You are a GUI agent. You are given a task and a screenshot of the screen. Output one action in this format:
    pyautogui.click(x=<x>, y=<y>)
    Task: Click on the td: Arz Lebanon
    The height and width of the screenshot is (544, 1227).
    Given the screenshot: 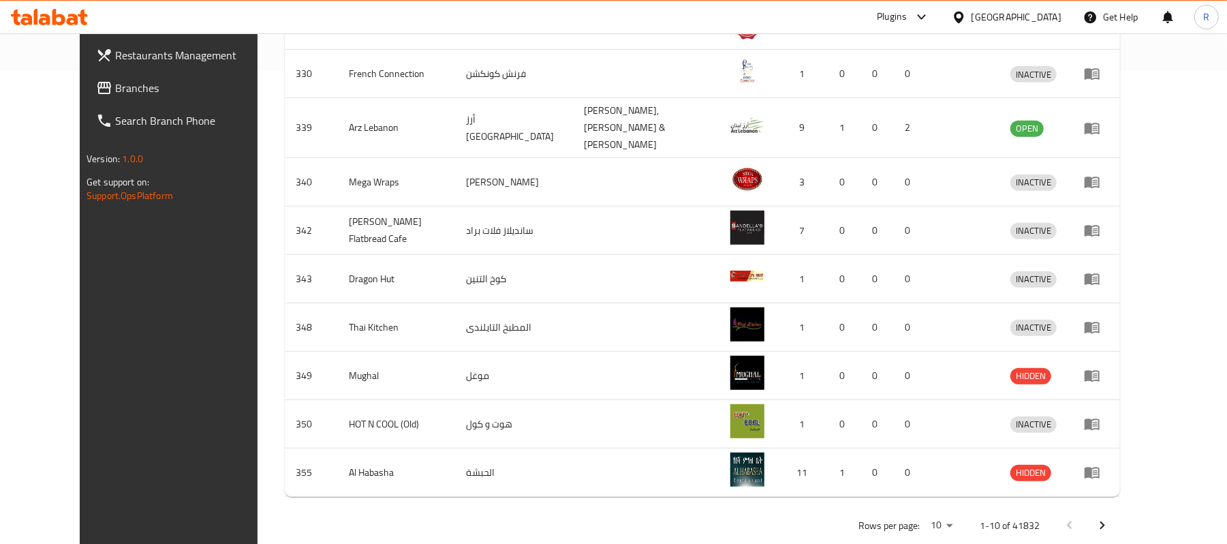 What is the action you would take?
    pyautogui.click(x=397, y=128)
    